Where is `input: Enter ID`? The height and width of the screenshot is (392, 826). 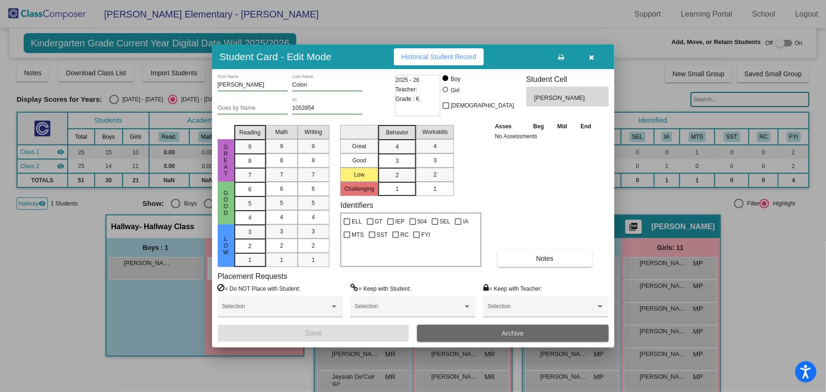
input: Enter ID is located at coordinates (328, 108).